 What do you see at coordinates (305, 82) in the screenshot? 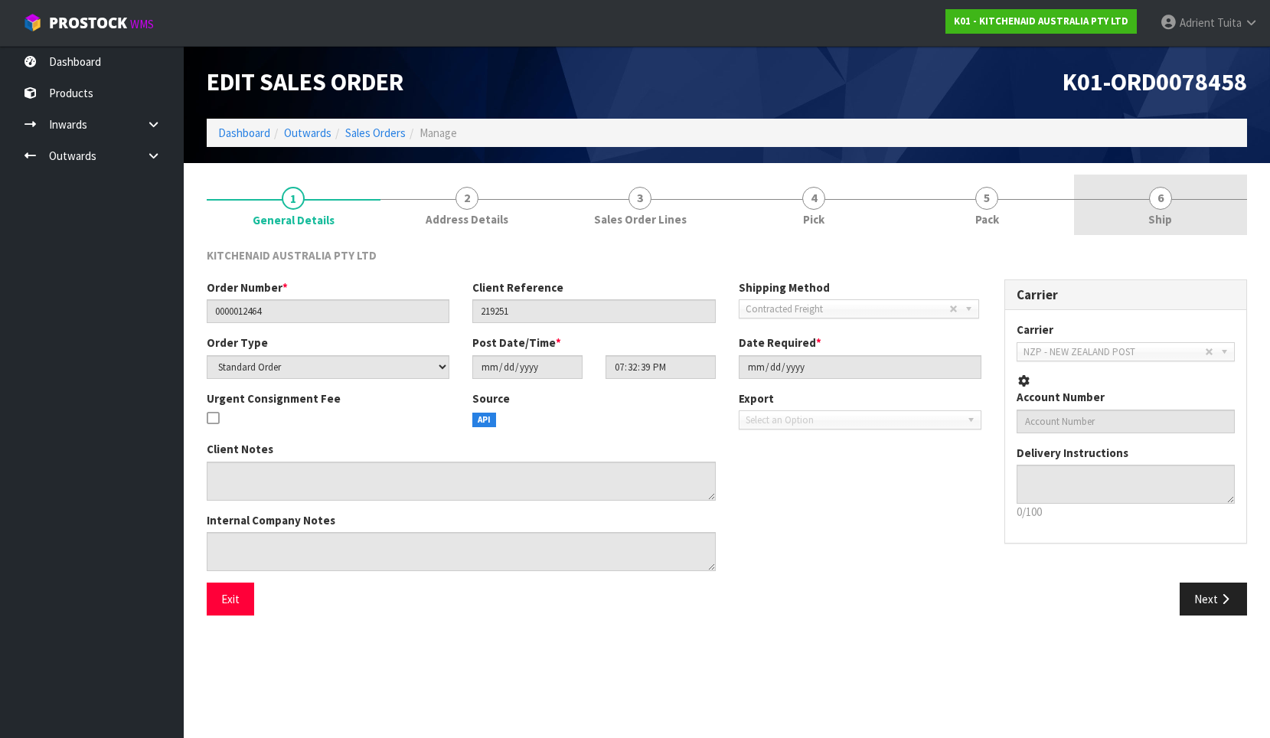
I see `span: Edit Sales Order` at bounding box center [305, 82].